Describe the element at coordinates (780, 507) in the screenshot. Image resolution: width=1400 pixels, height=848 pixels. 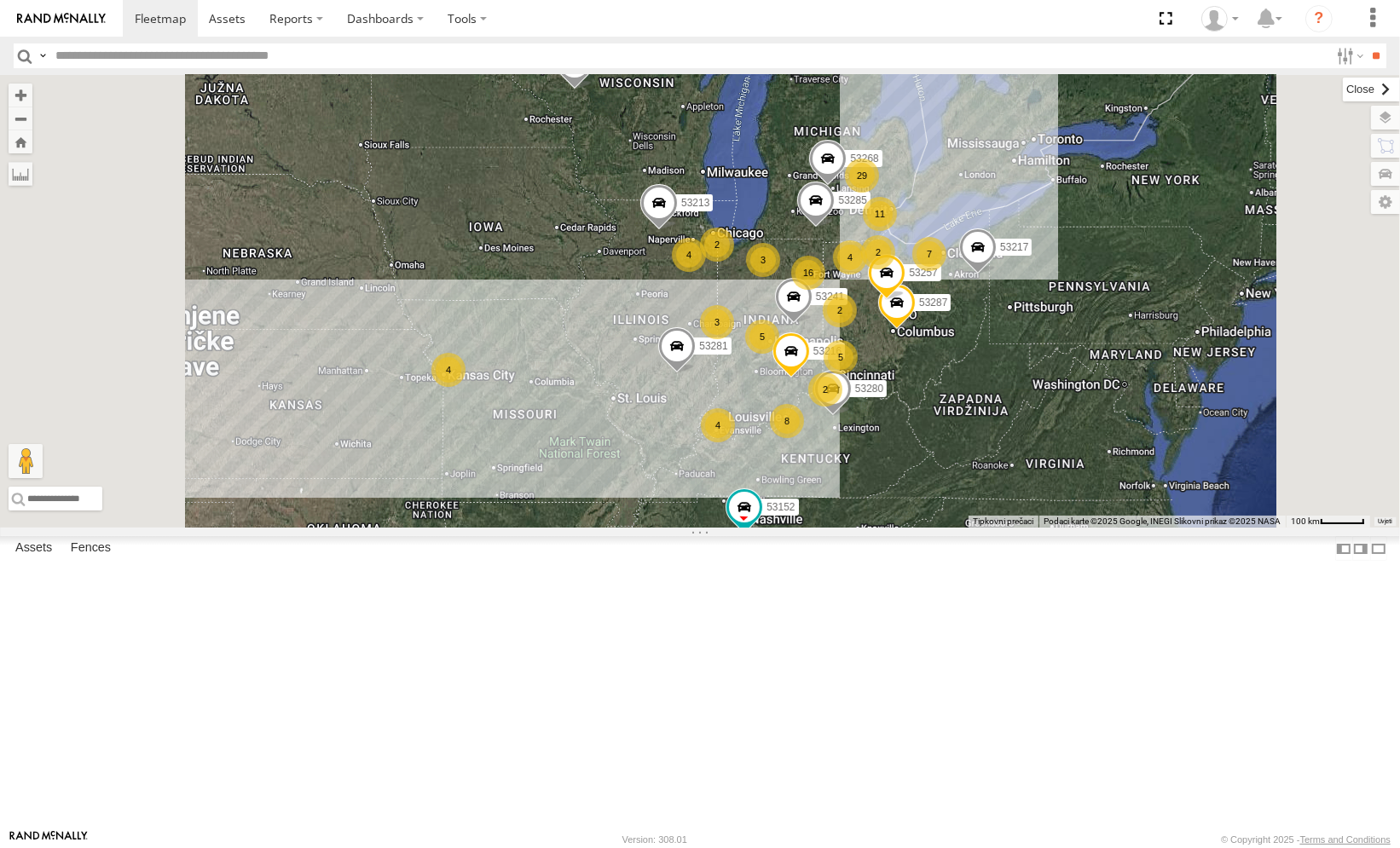
I see `span: 53152` at that location.